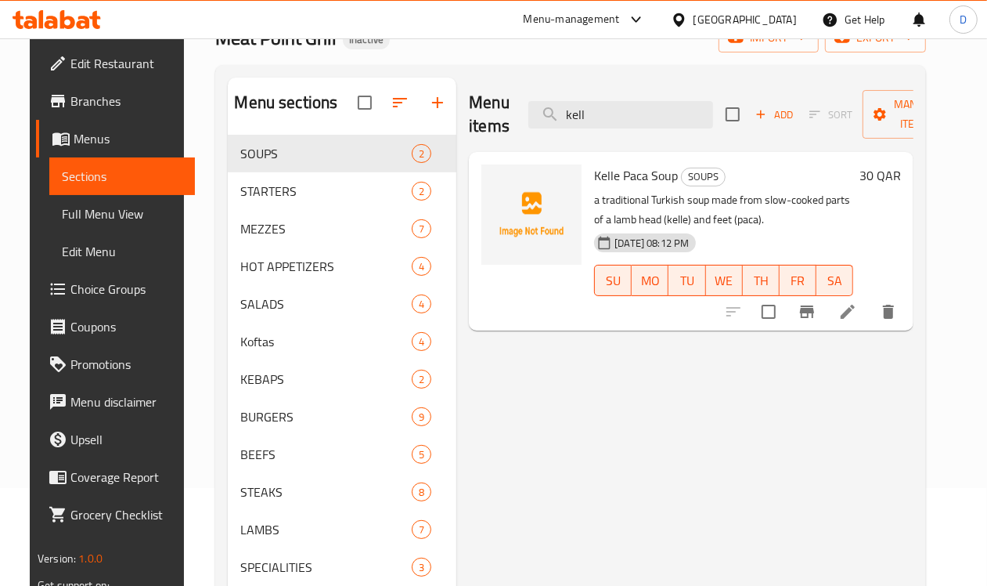  I want to click on span: Branches, so click(126, 101).